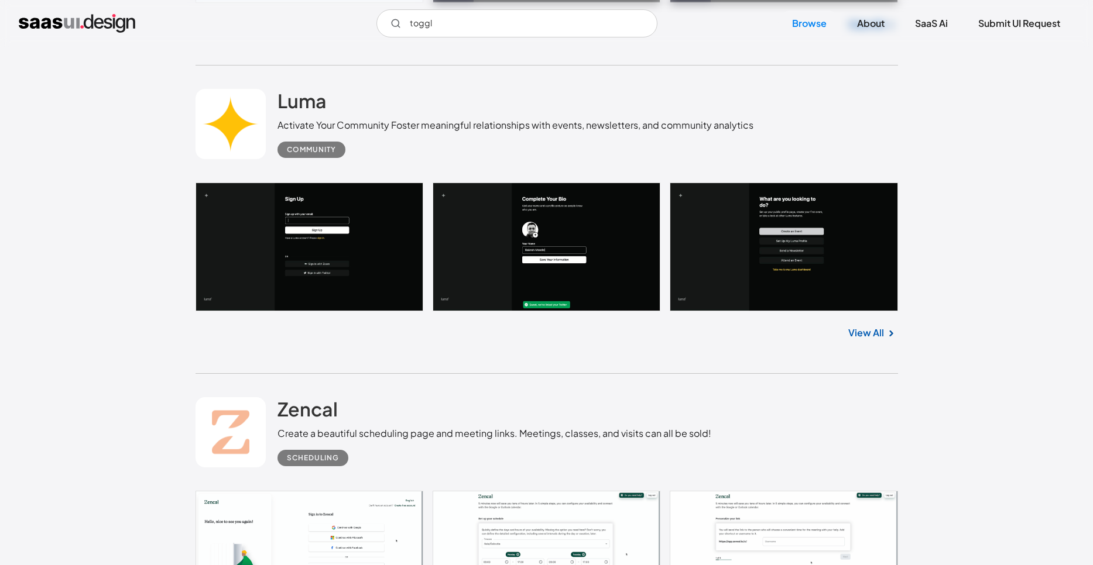 The width and height of the screenshot is (1093, 565). Describe the element at coordinates (866, 333) in the screenshot. I see `a: View All` at that location.